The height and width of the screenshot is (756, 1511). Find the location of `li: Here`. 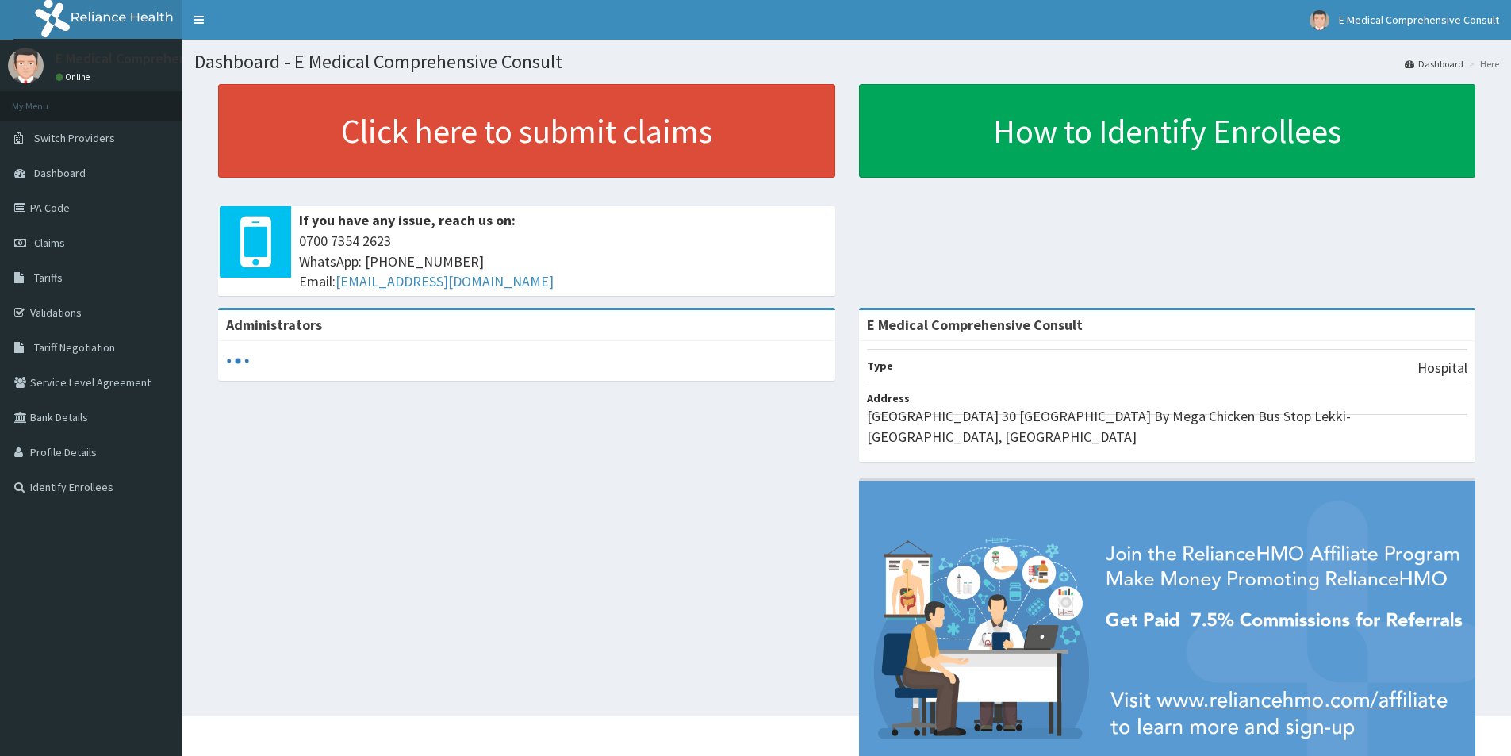

li: Here is located at coordinates (1482, 63).